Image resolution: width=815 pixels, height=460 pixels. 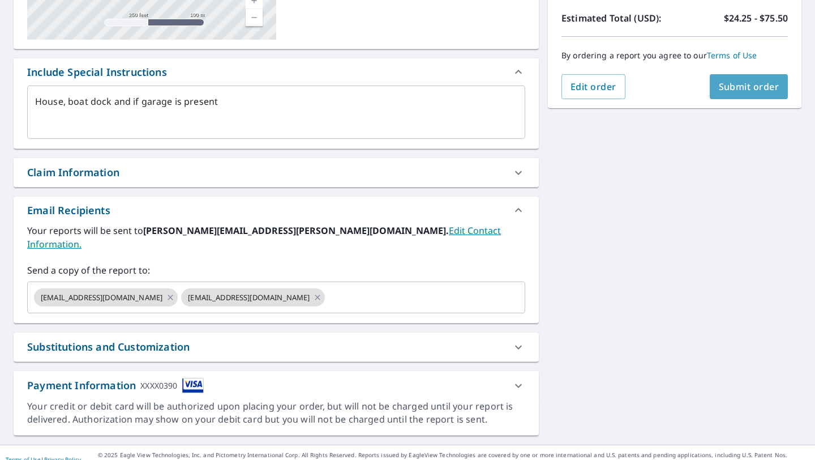 I want to click on div: Payment Information, so click(x=115, y=385).